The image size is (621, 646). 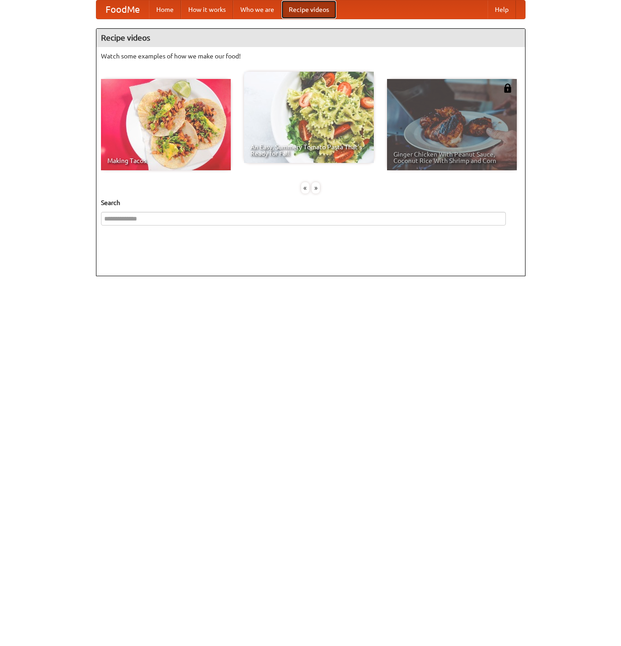 I want to click on img: 483408.png, so click(x=507, y=88).